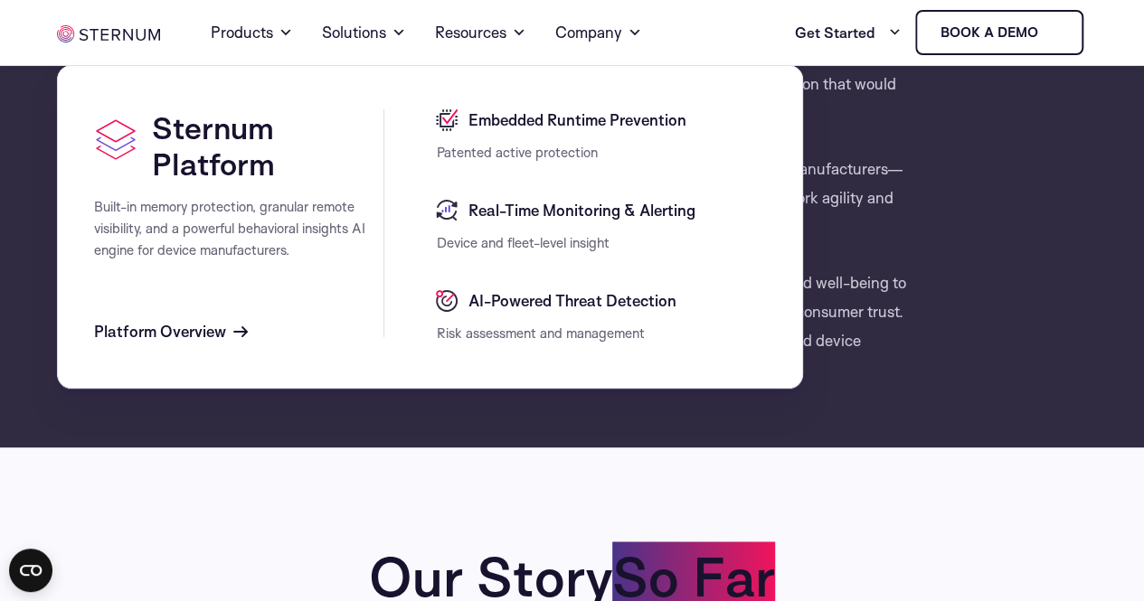 The image size is (1144, 601). I want to click on span: Platform Overview, so click(160, 332).